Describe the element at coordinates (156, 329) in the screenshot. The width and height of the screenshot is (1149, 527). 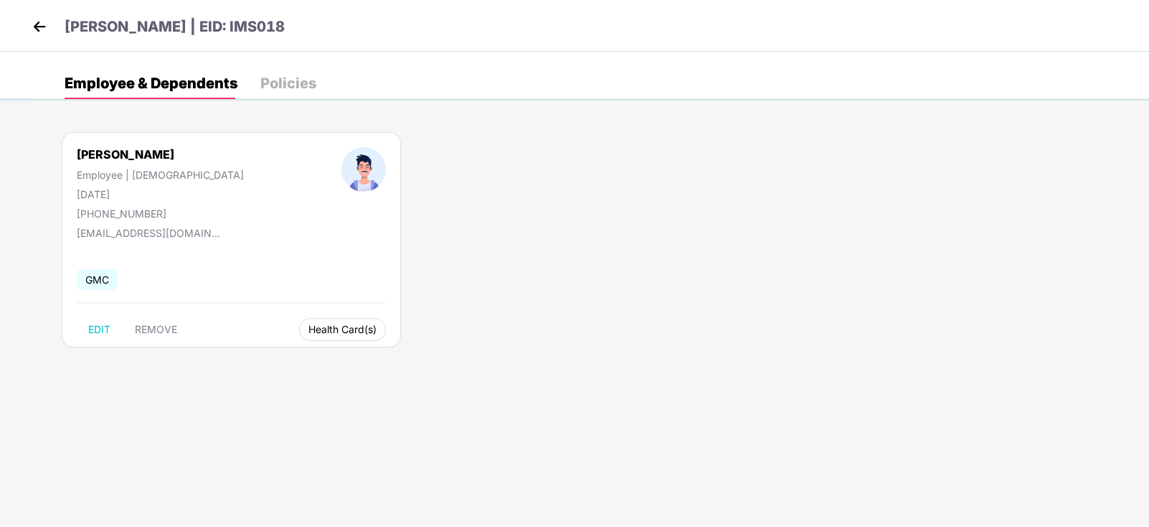
I see `button: REMOVE` at that location.